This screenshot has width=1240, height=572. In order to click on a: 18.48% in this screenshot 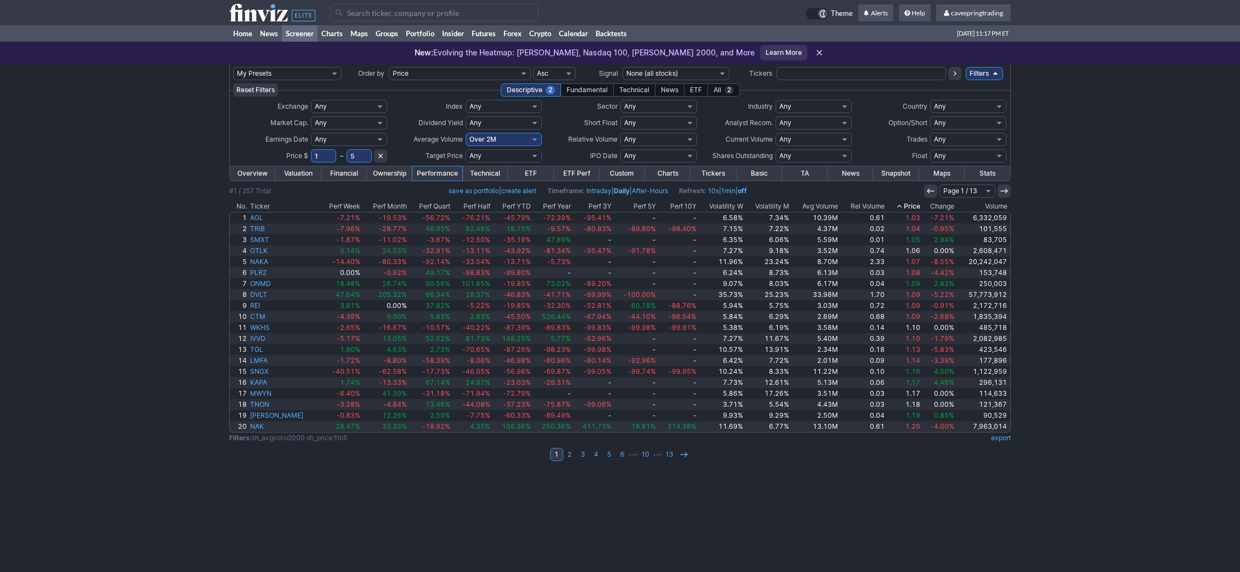, I will do `click(340, 284)`.